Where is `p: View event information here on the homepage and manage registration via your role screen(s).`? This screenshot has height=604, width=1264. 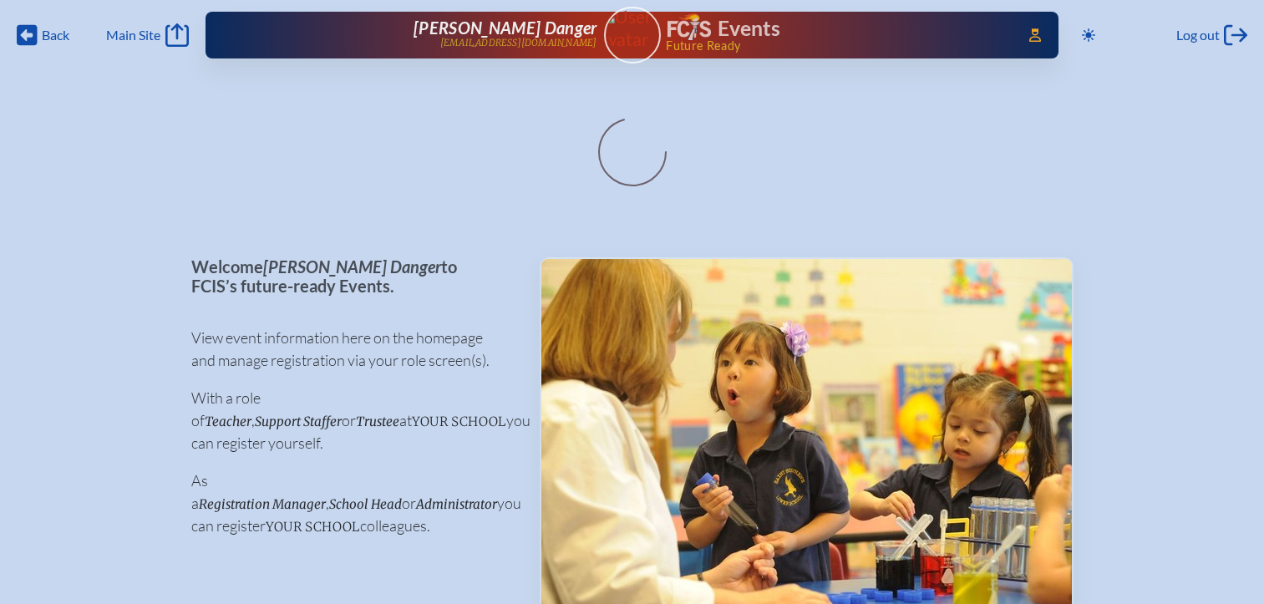 p: View event information here on the homepage and manage registration via your role screen(s). is located at coordinates (352, 349).